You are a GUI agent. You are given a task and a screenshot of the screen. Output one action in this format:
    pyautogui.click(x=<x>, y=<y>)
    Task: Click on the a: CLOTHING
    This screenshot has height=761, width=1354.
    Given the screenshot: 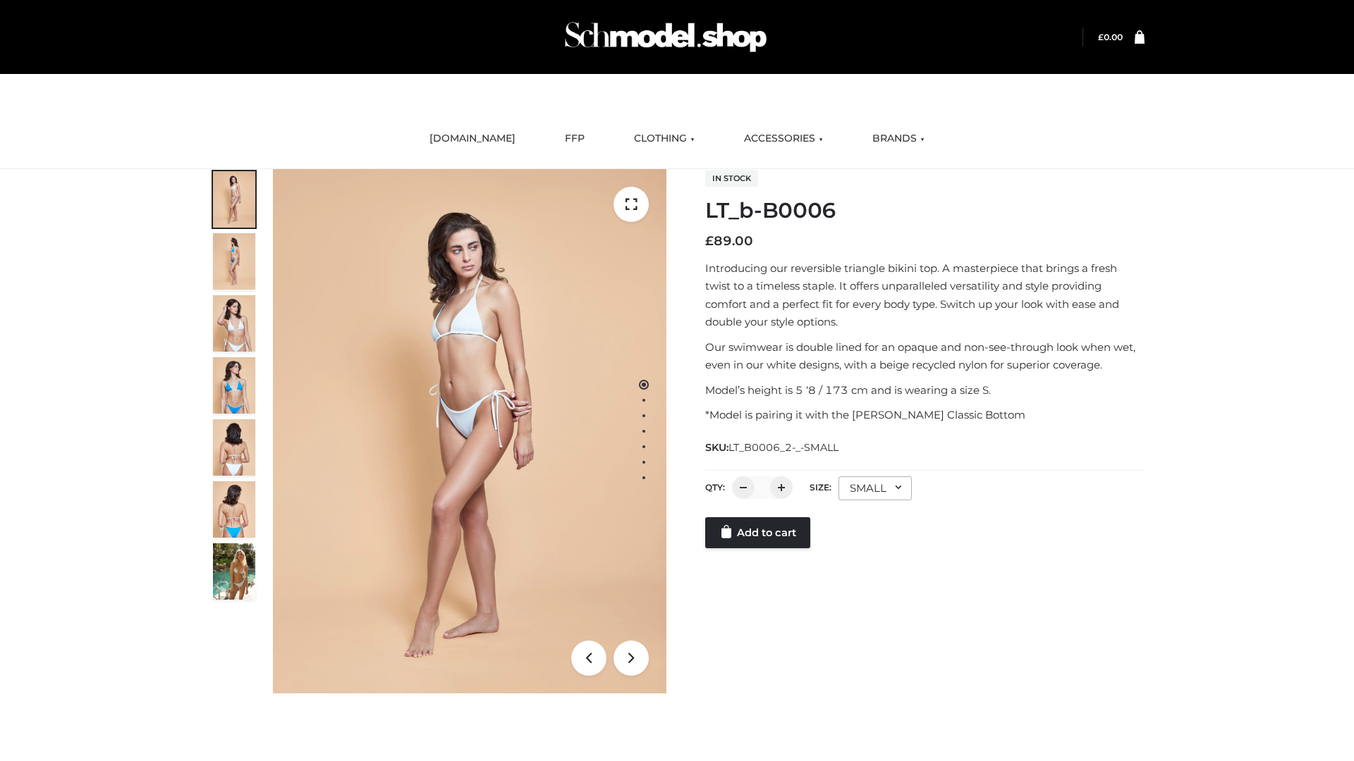 What is the action you would take?
    pyautogui.click(x=664, y=139)
    